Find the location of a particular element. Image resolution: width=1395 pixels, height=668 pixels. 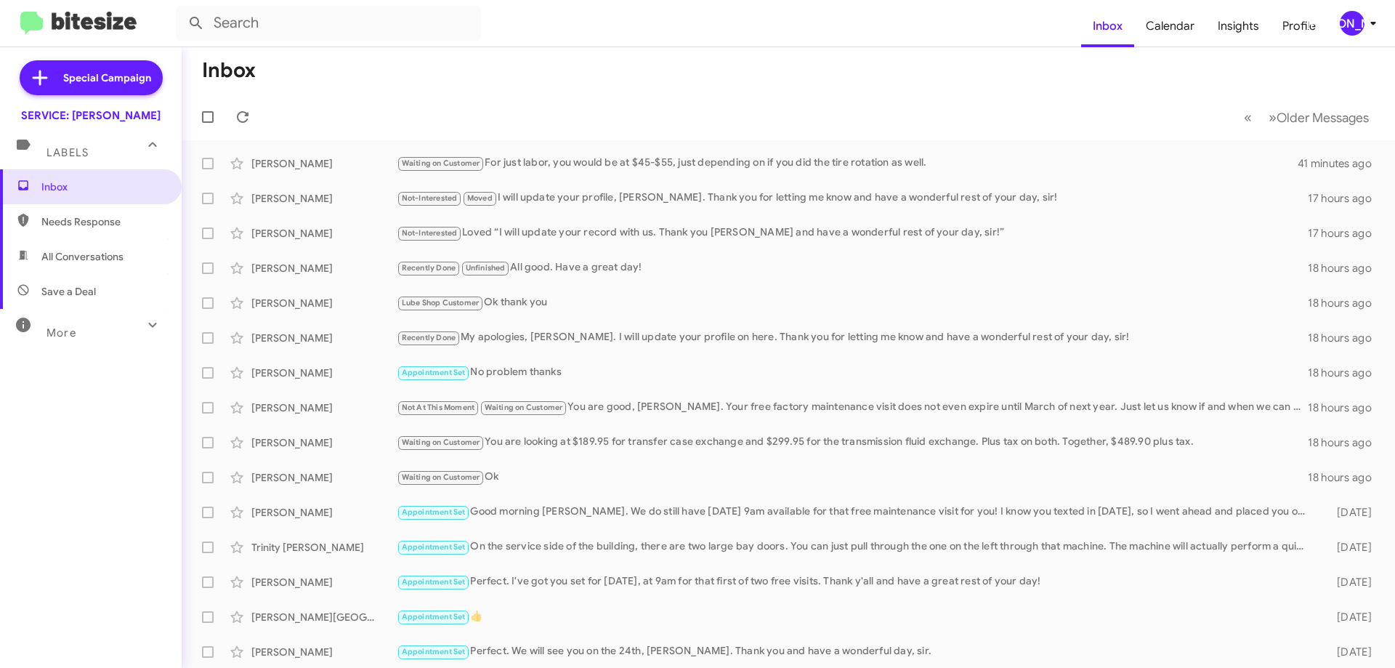

span: Insights is located at coordinates (1238, 26).